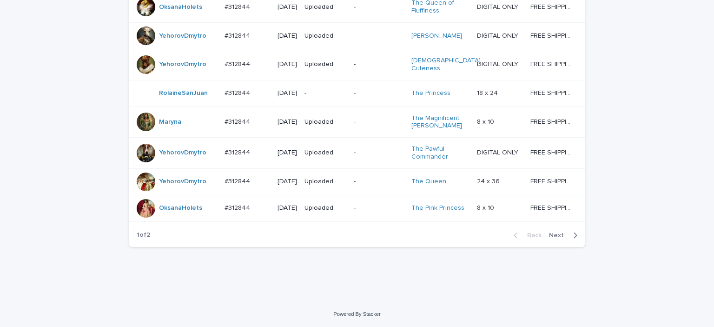  What do you see at coordinates (431, 93) in the screenshot?
I see `a: The Princess` at bounding box center [431, 93].